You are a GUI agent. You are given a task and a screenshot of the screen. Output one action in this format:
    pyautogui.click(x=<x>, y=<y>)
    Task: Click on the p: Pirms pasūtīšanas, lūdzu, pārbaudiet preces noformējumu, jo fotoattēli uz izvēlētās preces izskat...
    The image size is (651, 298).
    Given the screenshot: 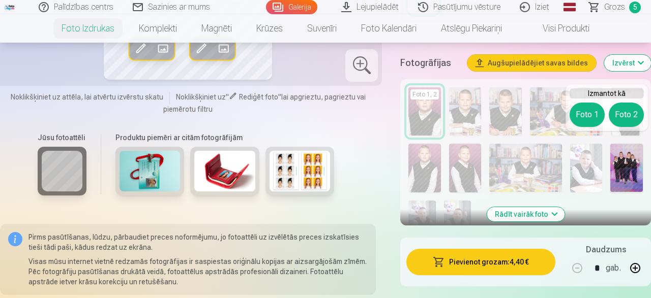 What is the action you would take?
    pyautogui.click(x=198, y=242)
    